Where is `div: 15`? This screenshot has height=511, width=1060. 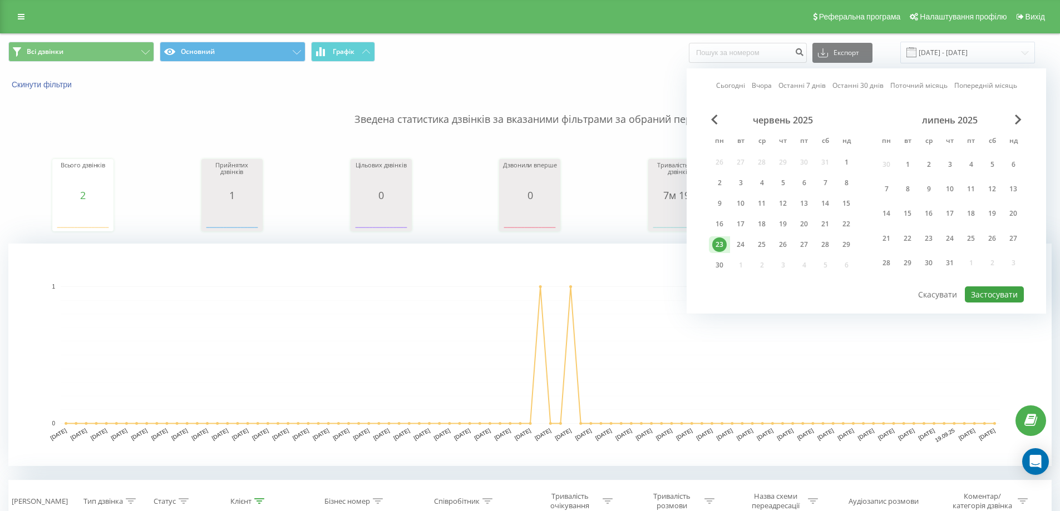
div: 15 is located at coordinates (846, 204).